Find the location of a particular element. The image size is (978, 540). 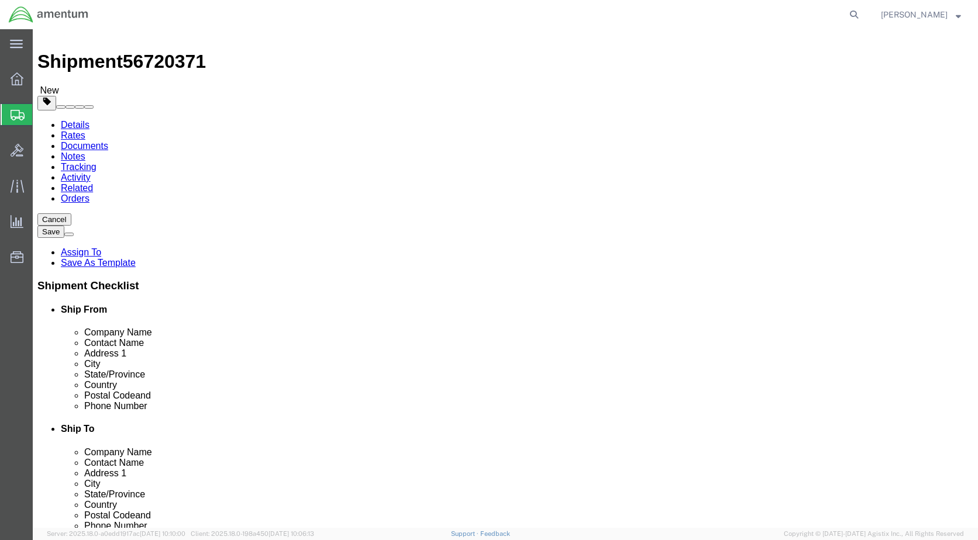

a: Support is located at coordinates (466, 534).